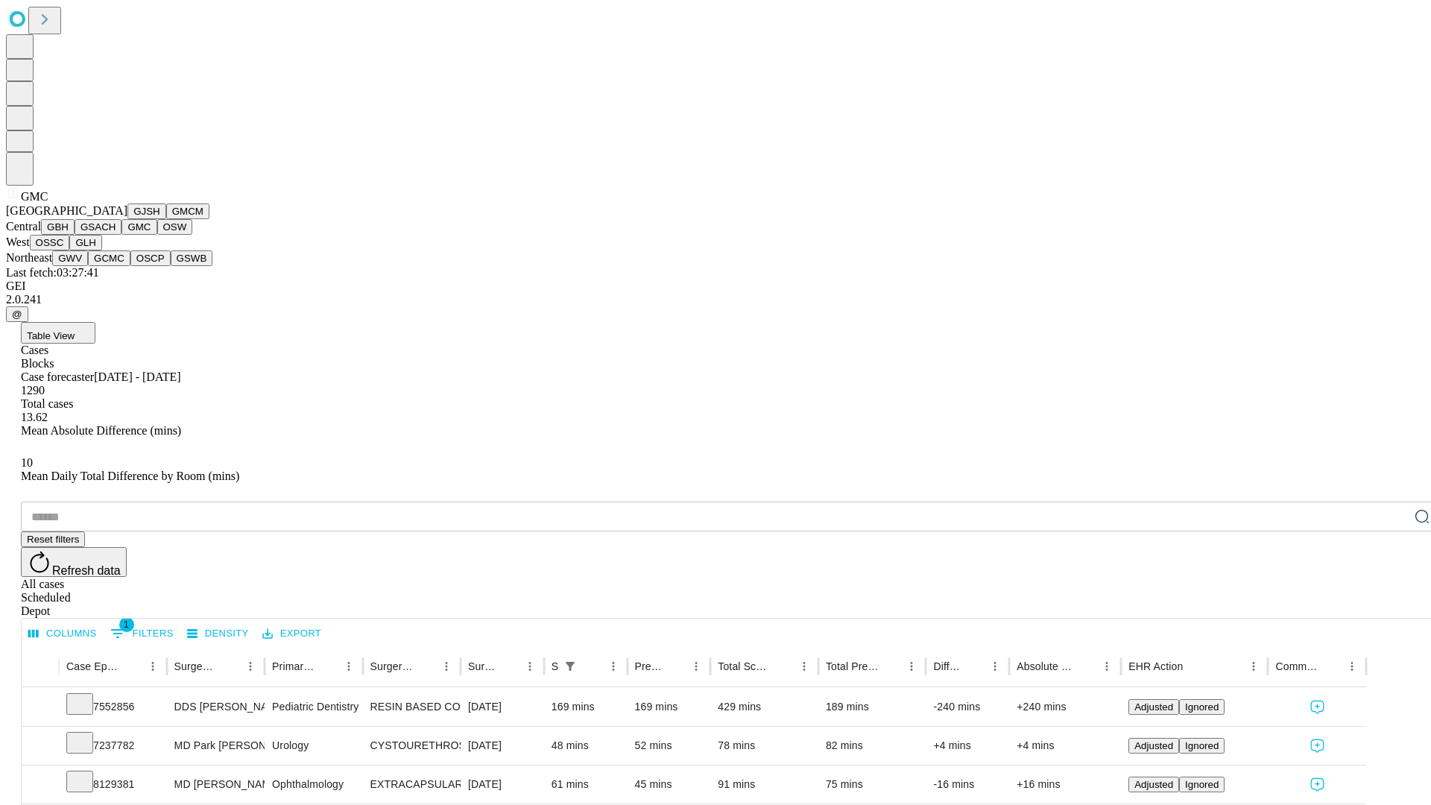 The image size is (1431, 805). What do you see at coordinates (151, 258) in the screenshot?
I see `button: OSCP` at bounding box center [151, 258].